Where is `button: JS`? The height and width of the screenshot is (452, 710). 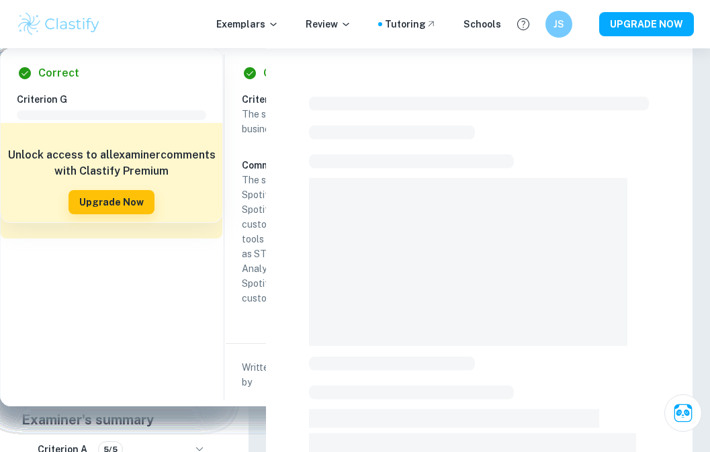 button: JS is located at coordinates (559, 24).